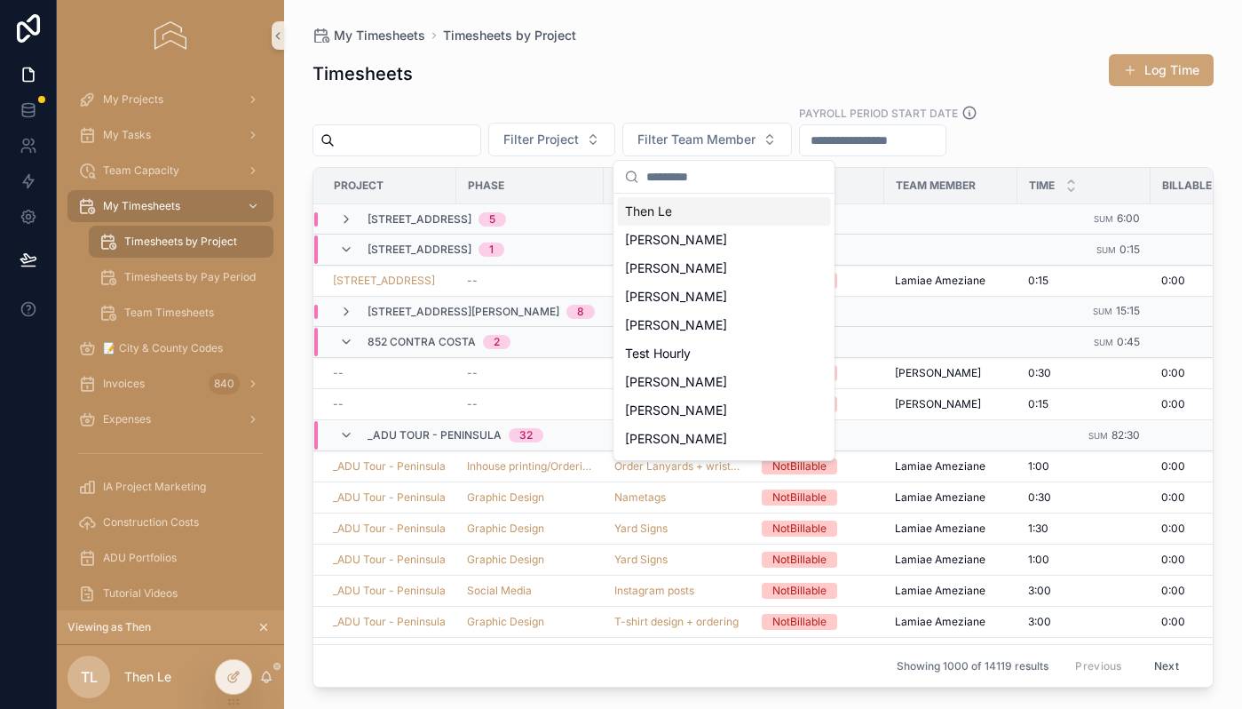  What do you see at coordinates (127, 135) in the screenshot?
I see `span: My Tasks` at bounding box center [127, 135].